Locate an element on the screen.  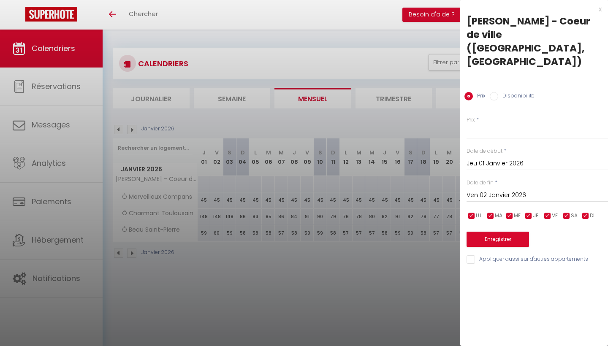
span: ME is located at coordinates (517, 216).